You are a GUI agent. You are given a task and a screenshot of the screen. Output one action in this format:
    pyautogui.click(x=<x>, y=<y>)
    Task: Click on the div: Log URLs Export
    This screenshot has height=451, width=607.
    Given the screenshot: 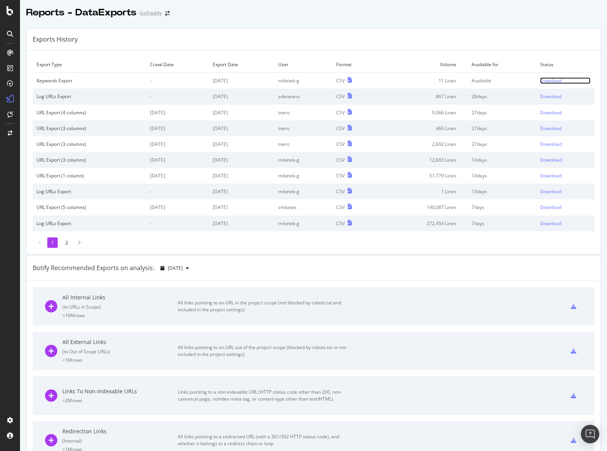 What is the action you would take?
    pyautogui.click(x=89, y=191)
    